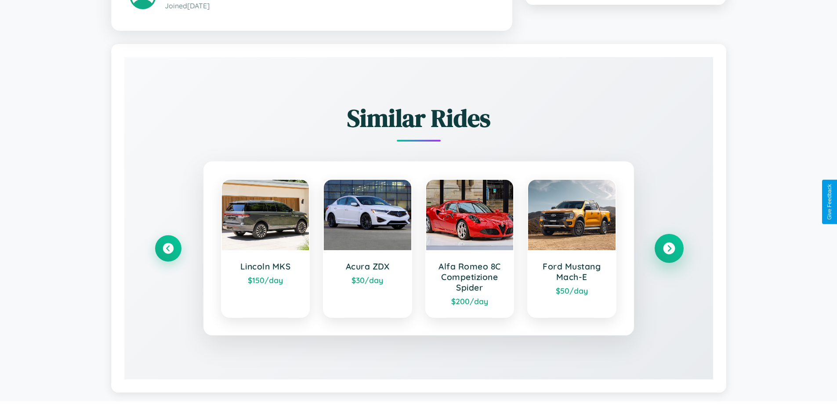 This screenshot has height=404, width=837. I want to click on a: Ford Mustang Mach-E$50/day, so click(572, 248).